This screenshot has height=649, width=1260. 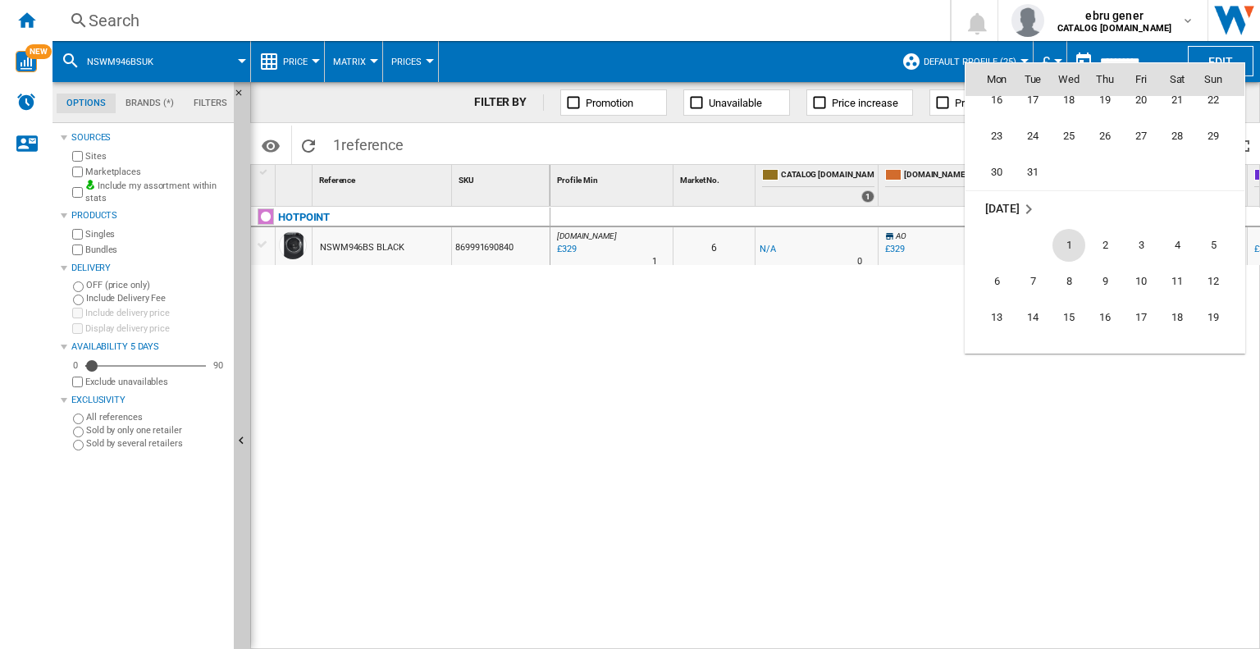 What do you see at coordinates (1105, 136) in the screenshot?
I see `tr: Week 5` at bounding box center [1105, 136].